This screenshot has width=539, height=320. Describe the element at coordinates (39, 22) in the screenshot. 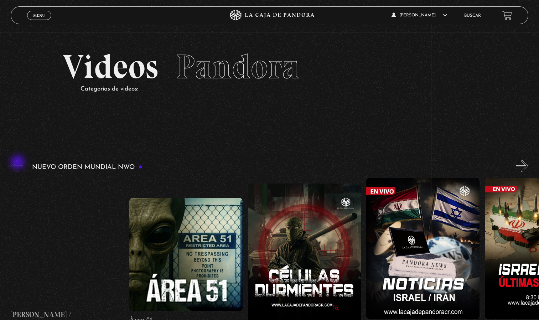

I see `span: Cerrar` at that location.